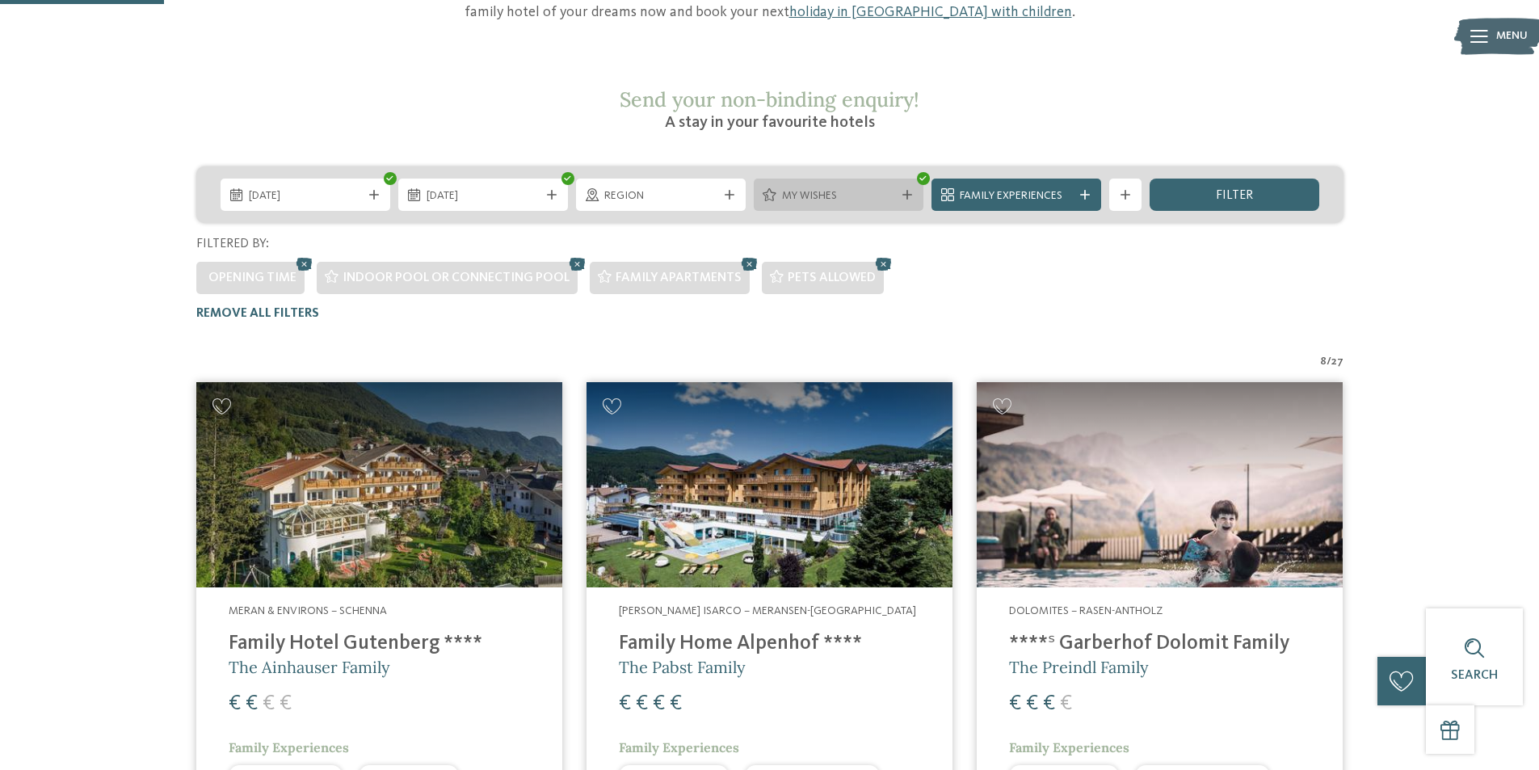 The image size is (1539, 770). I want to click on span: Opening time, so click(252, 278).